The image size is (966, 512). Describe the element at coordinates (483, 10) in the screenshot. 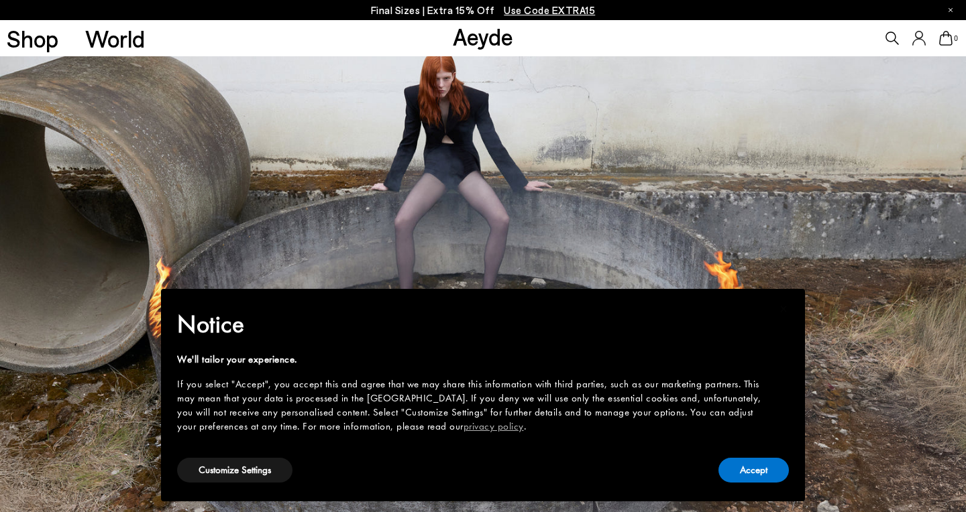

I see `p: Final Sizes | Extra 15% Off` at that location.